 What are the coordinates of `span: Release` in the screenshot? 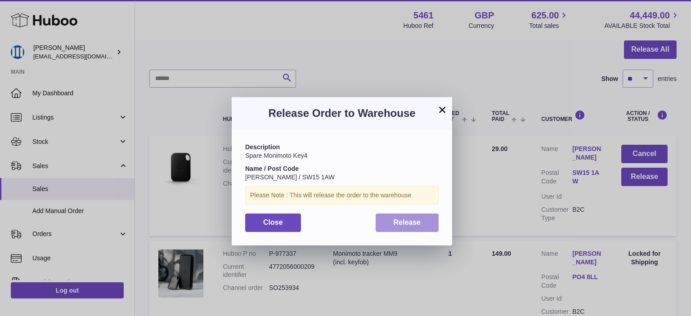 It's located at (407, 222).